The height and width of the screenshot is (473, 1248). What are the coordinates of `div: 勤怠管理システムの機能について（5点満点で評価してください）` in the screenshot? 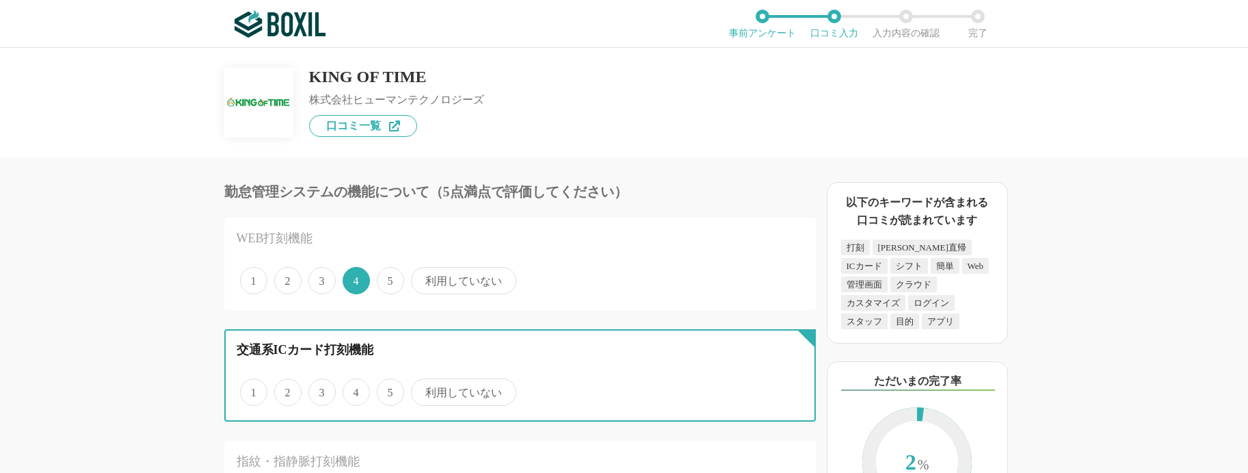 It's located at (520, 192).